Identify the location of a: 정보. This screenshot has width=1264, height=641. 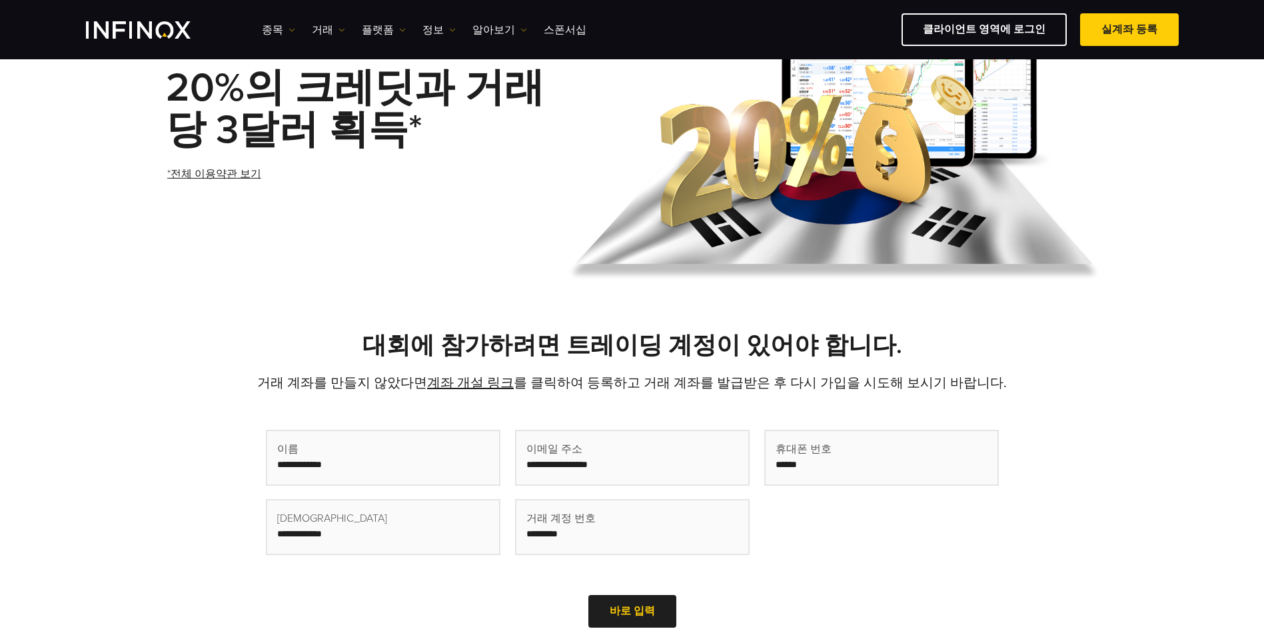
(439, 30).